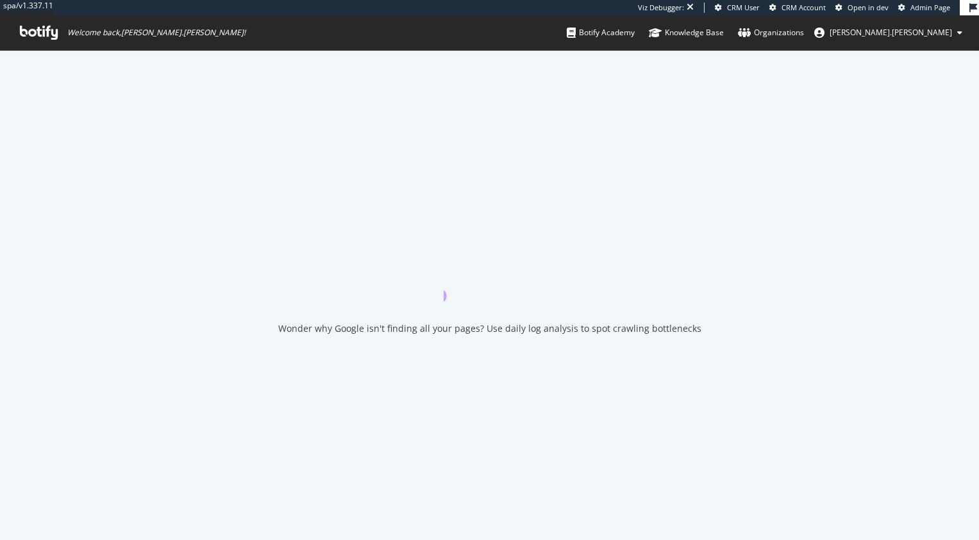 This screenshot has height=540, width=979. I want to click on span: CRM User, so click(743, 7).